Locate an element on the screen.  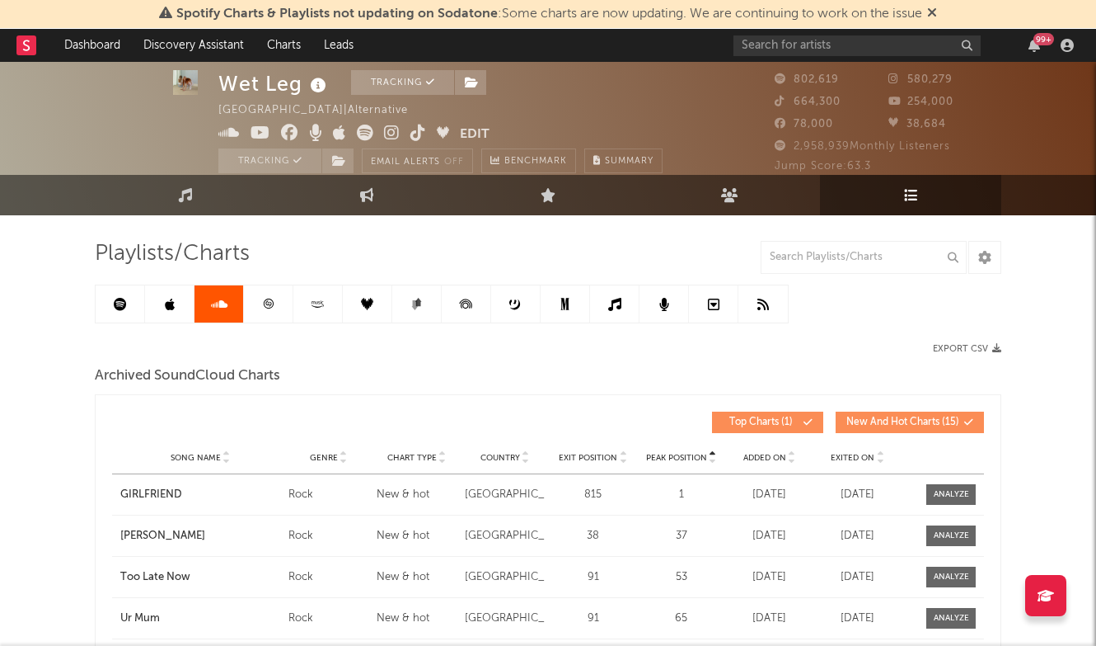
div: 1 is located at coordinates (681, 495).